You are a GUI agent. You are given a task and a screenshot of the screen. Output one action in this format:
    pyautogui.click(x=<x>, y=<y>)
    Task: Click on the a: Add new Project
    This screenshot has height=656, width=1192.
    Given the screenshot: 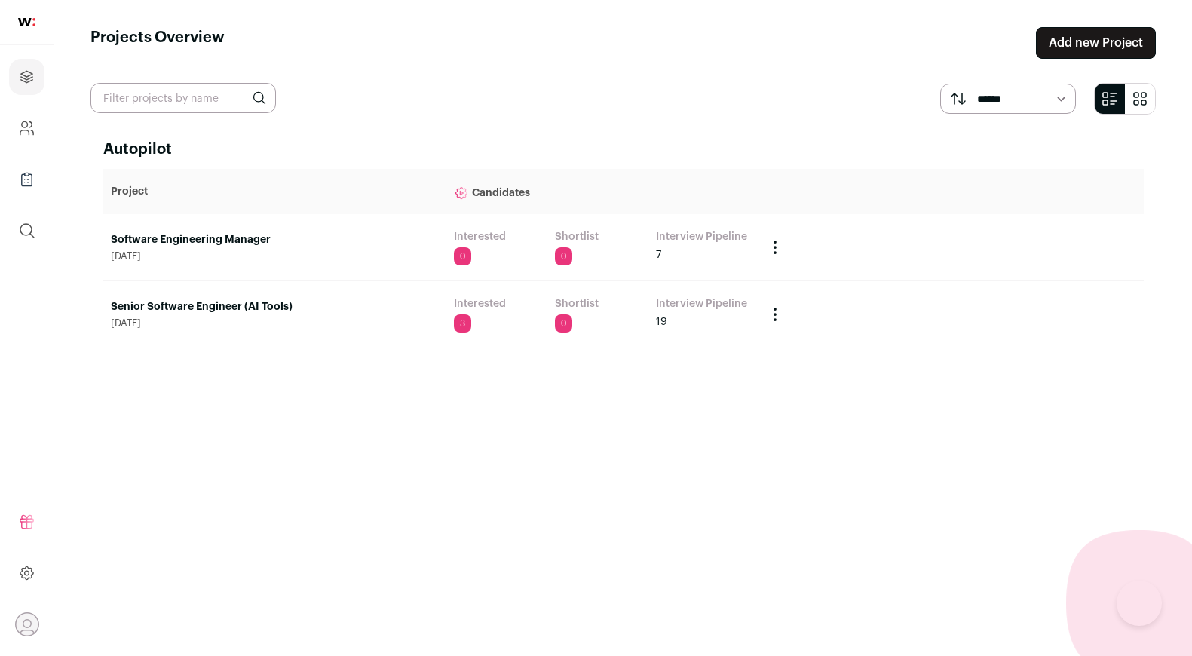 What is the action you would take?
    pyautogui.click(x=1095, y=43)
    